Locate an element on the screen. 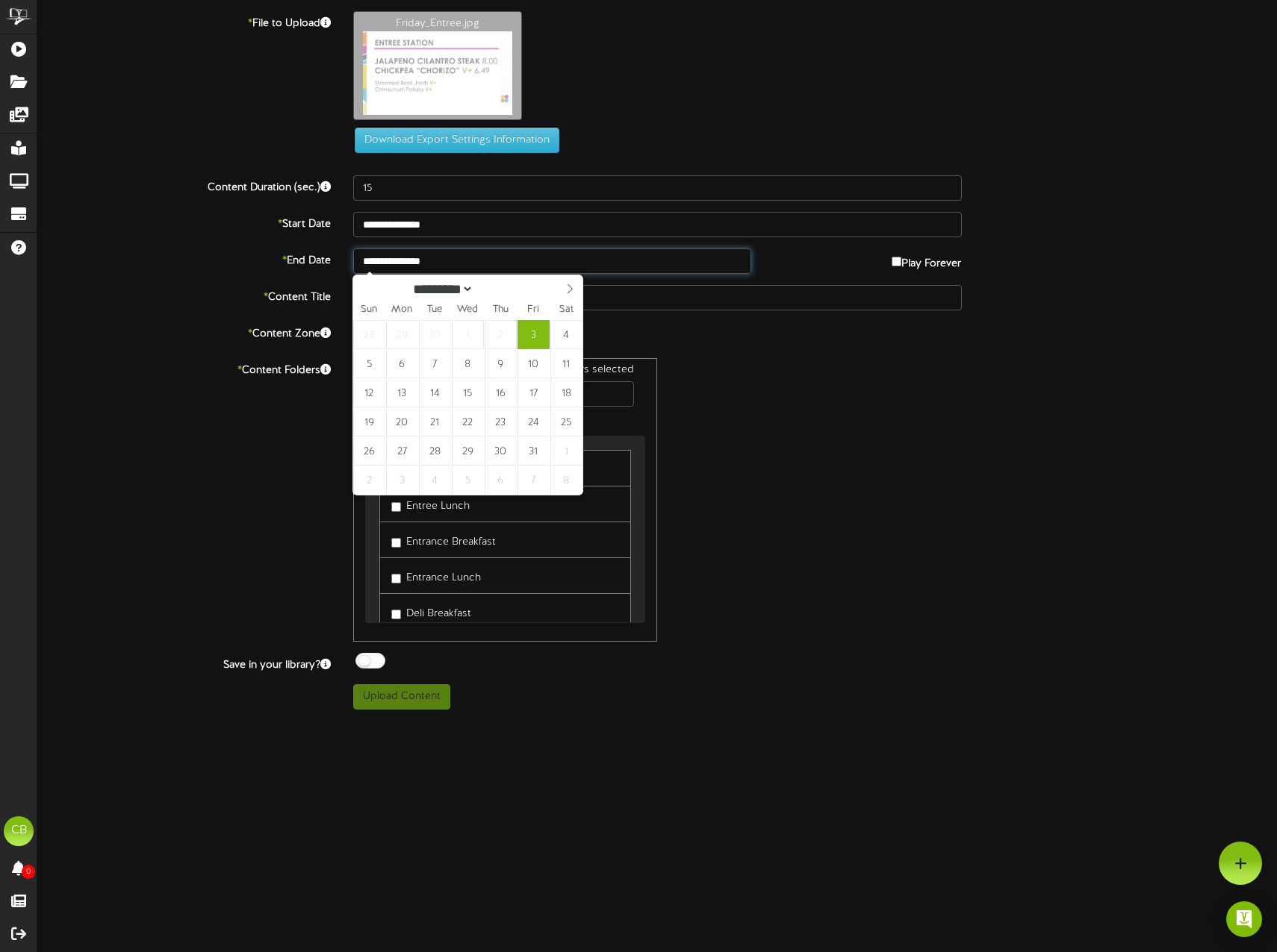 The width and height of the screenshot is (1277, 952). span: October 3, 2025 is located at coordinates (533, 335).